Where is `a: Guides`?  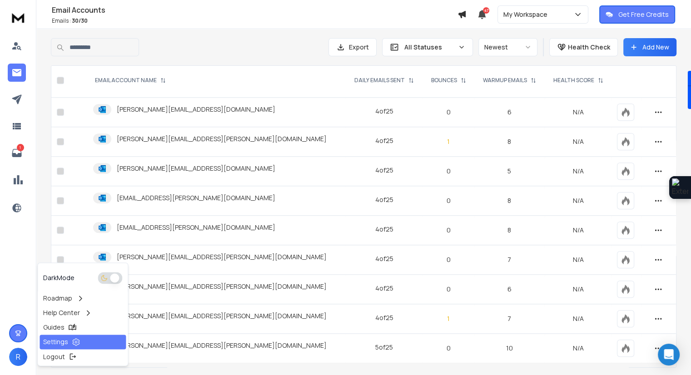
a: Guides is located at coordinates (83, 327).